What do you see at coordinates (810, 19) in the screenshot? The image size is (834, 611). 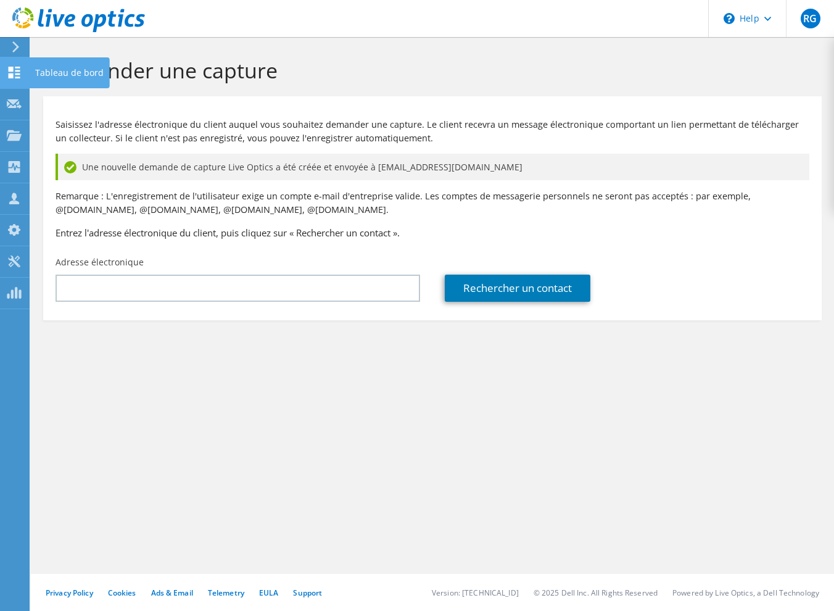 I see `span: RG` at bounding box center [810, 19].